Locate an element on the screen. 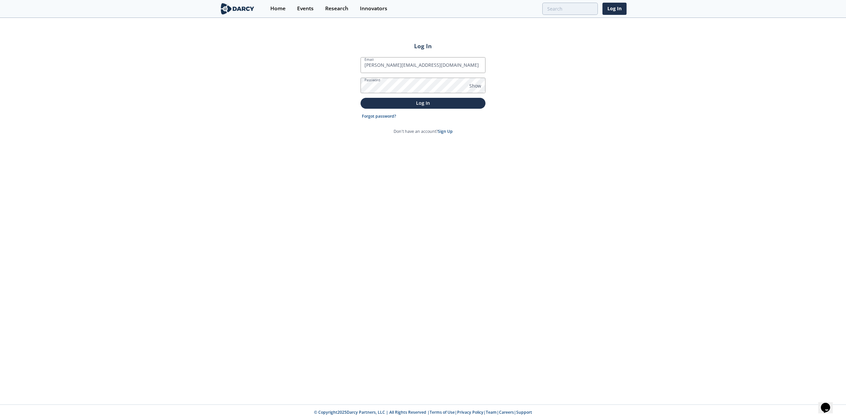  p: Don't have an account? is located at coordinates (423, 132).